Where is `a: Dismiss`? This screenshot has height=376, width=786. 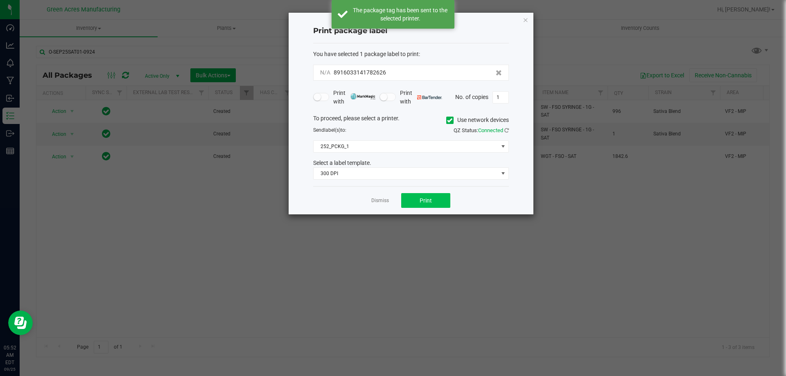 a: Dismiss is located at coordinates (380, 201).